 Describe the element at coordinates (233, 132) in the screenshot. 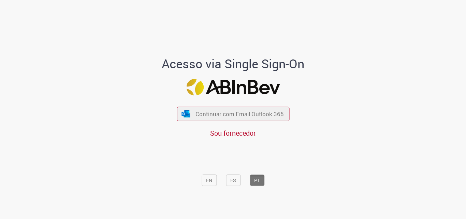

I see `span: Sou fornecedor` at that location.